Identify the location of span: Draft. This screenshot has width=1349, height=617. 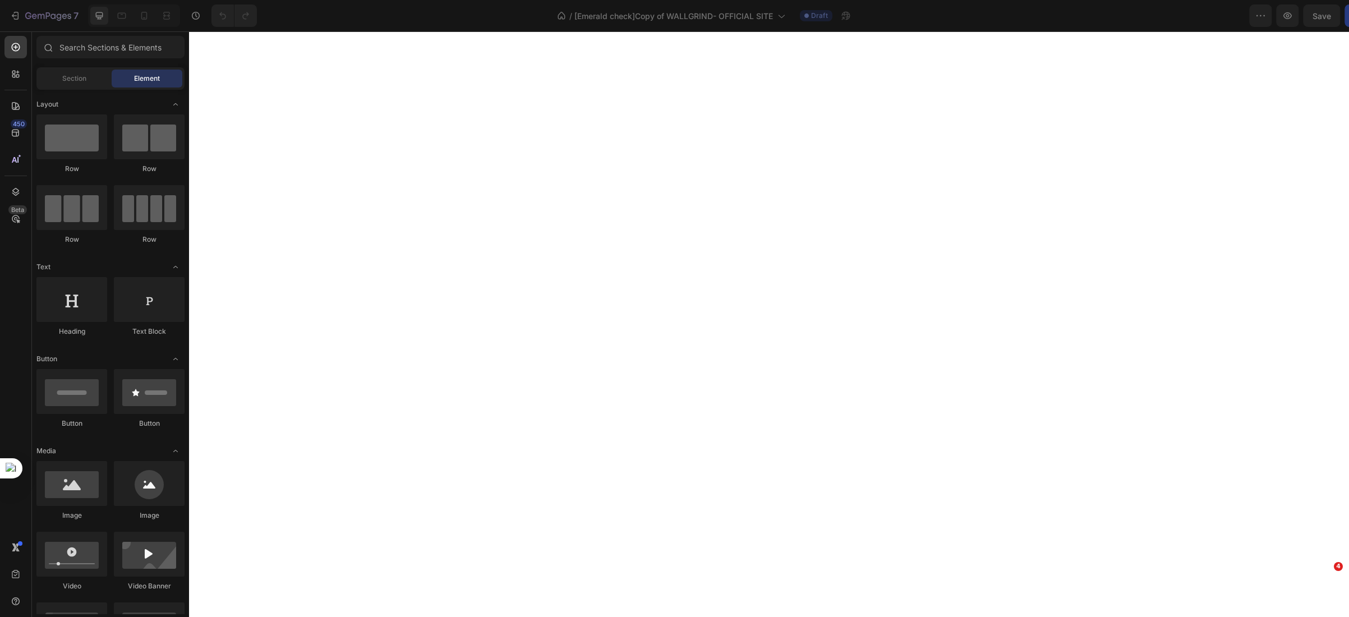
(819, 16).